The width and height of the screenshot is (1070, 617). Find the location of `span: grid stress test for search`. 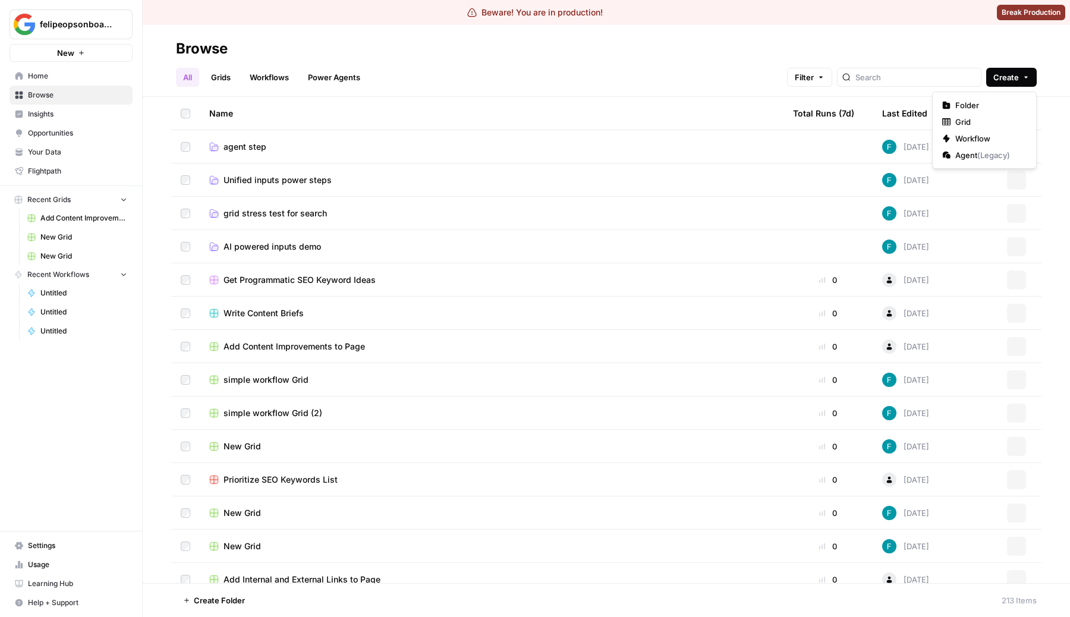

span: grid stress test for search is located at coordinates (275, 213).